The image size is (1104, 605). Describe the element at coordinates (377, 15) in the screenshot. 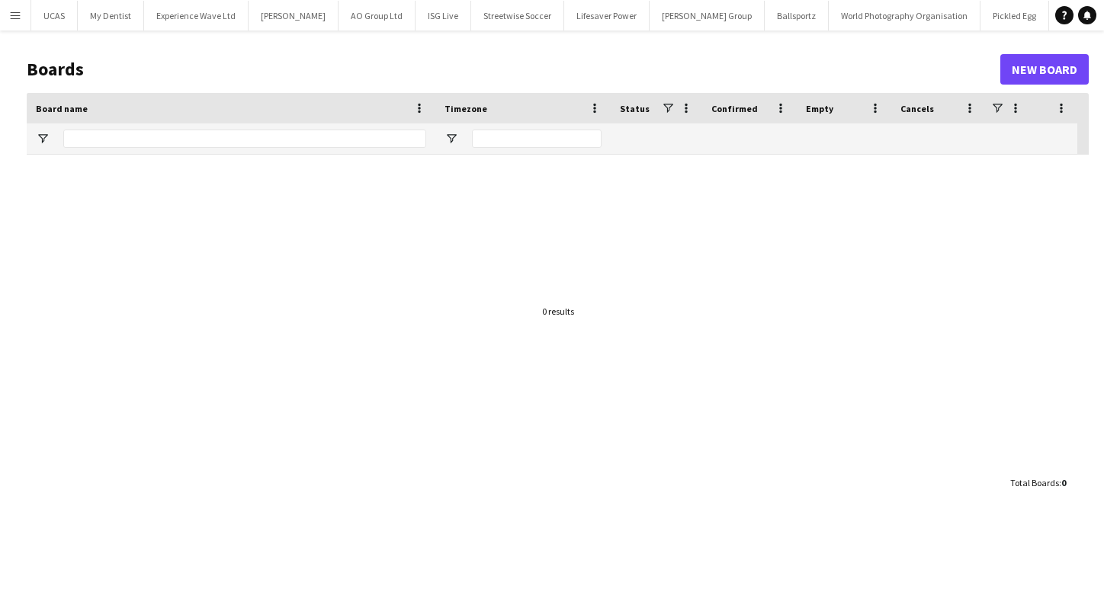

I see `button: AO Group Ltd` at that location.